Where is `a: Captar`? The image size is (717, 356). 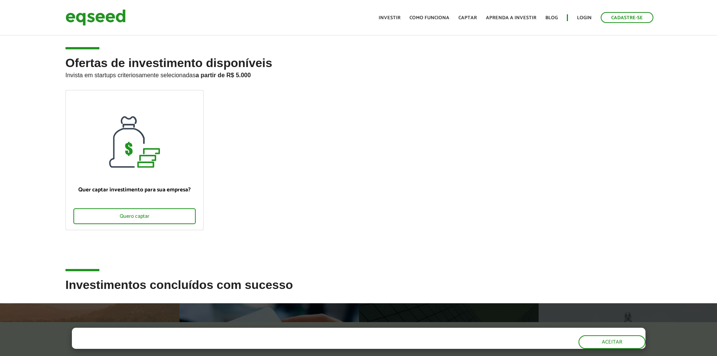
a: Captar is located at coordinates (467, 18).